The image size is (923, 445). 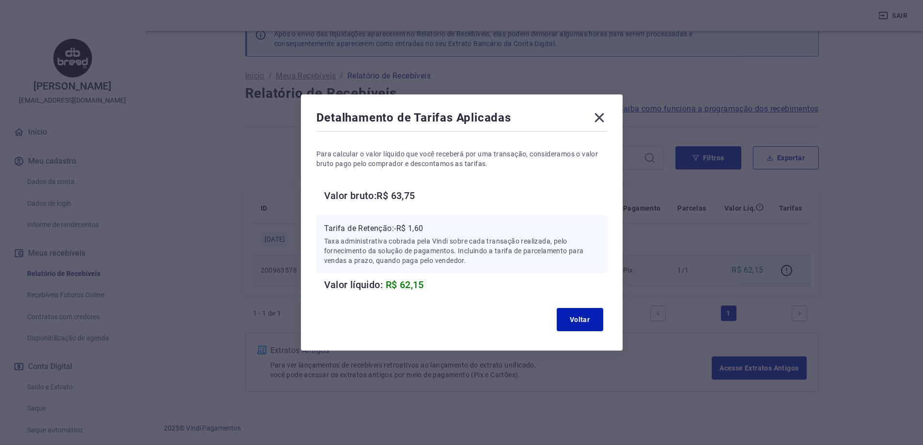 What do you see at coordinates (462, 120) in the screenshot?
I see `div: Detalhamento de Tarifas Aplicadas` at bounding box center [462, 120].